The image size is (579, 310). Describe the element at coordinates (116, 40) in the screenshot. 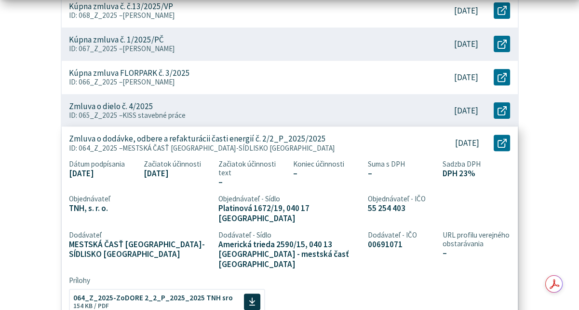

I see `p: Kúpna zmluva č. 1/2025/PČ` at that location.